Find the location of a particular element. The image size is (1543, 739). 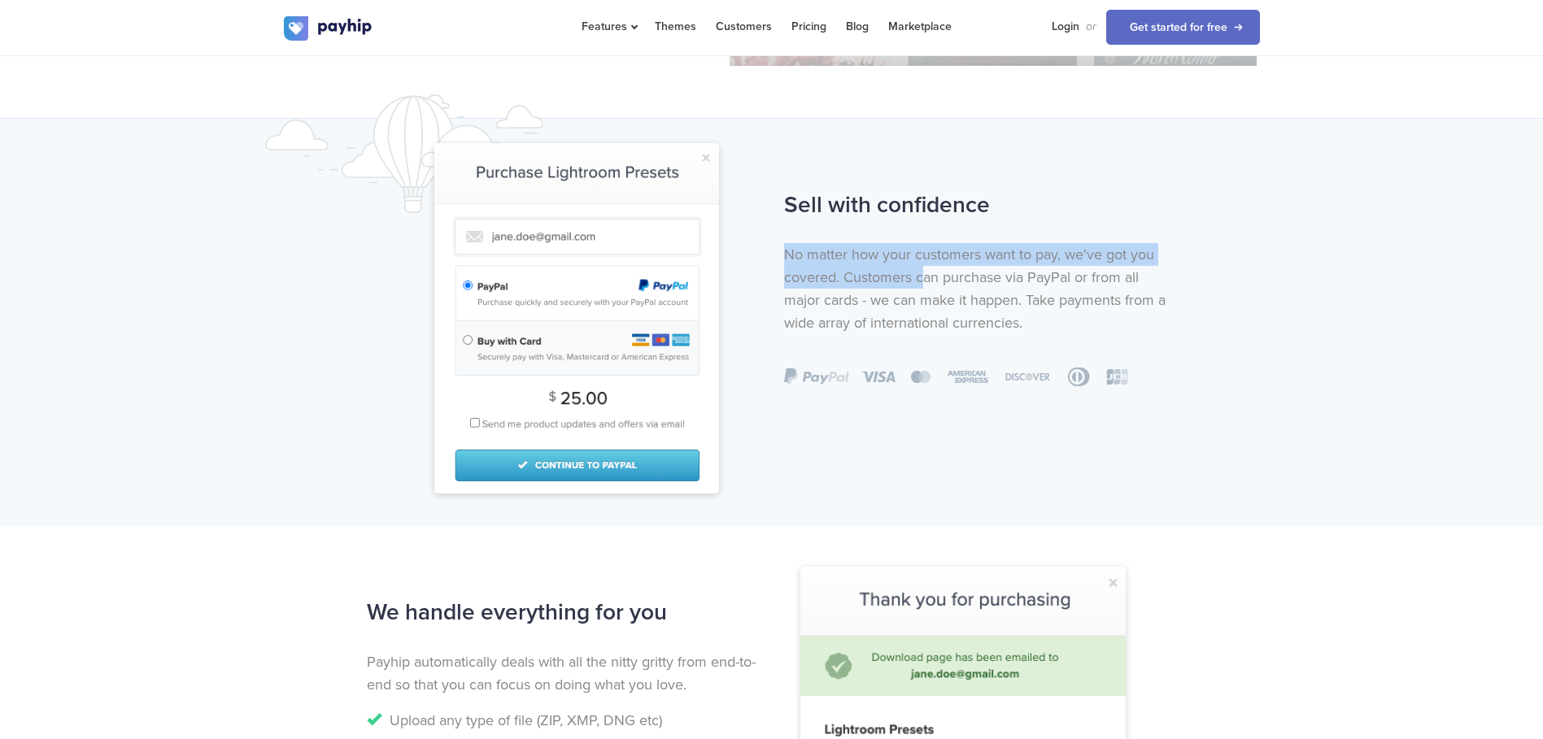

img: card-5.svg is located at coordinates (1078, 377).